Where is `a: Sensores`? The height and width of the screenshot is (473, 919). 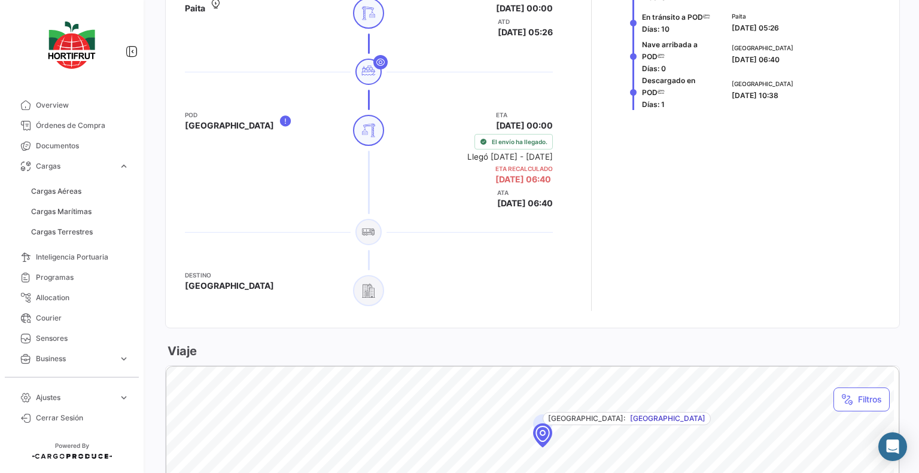
a: Sensores is located at coordinates (72, 339).